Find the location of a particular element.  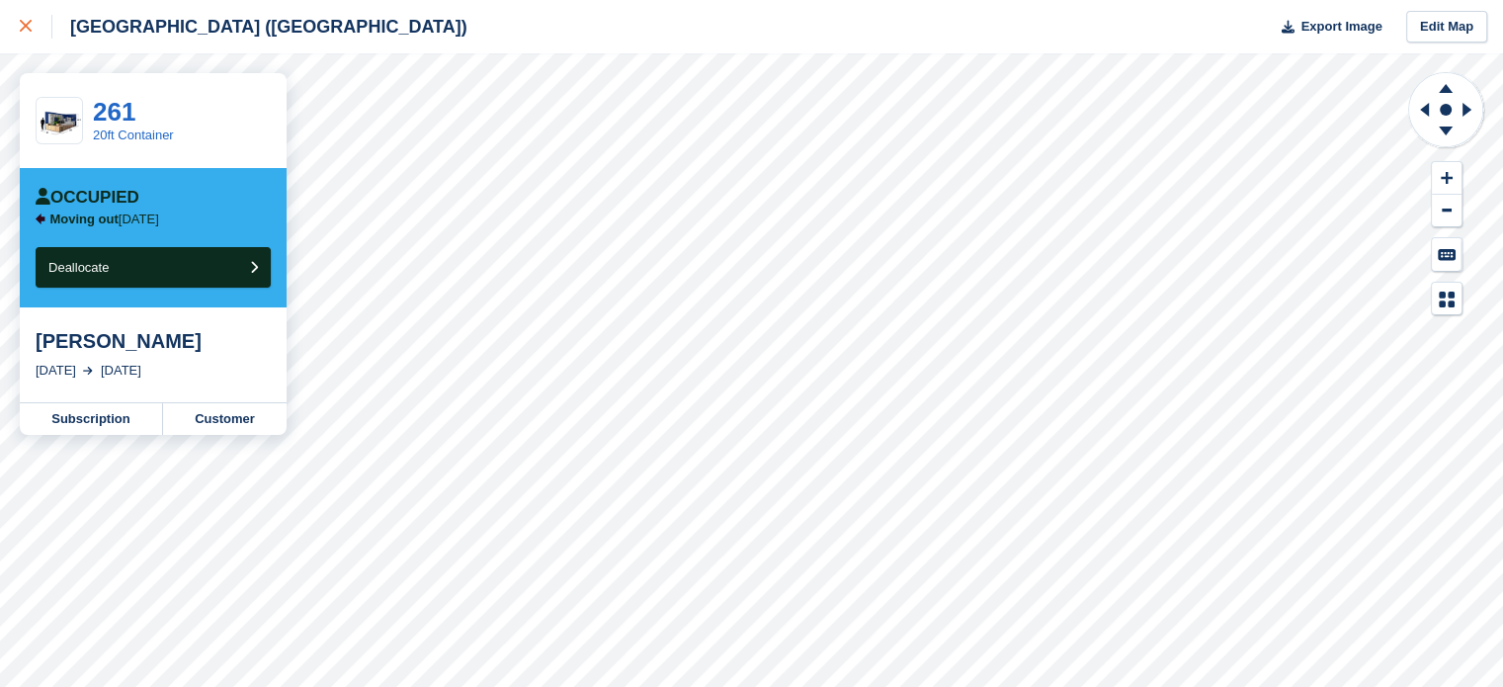

a: 20ft Container is located at coordinates (133, 134).